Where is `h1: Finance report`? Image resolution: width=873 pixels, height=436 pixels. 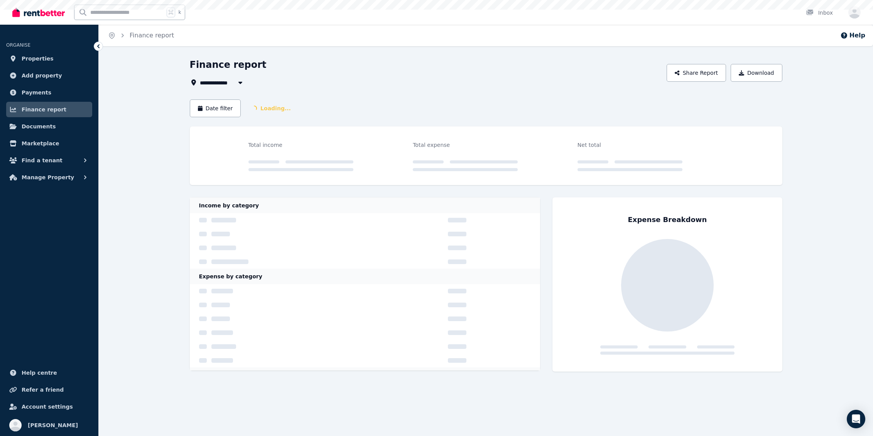 h1: Finance report is located at coordinates (228, 65).